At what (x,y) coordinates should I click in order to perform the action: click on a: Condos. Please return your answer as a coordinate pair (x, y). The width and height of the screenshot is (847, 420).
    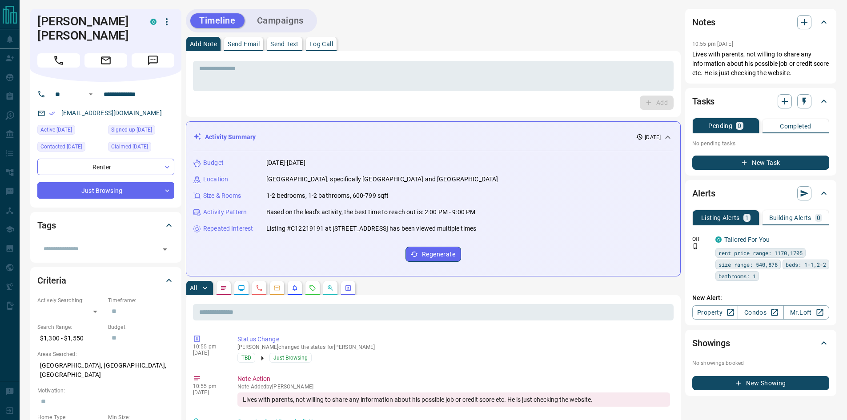
    Looking at the image, I should click on (760, 312).